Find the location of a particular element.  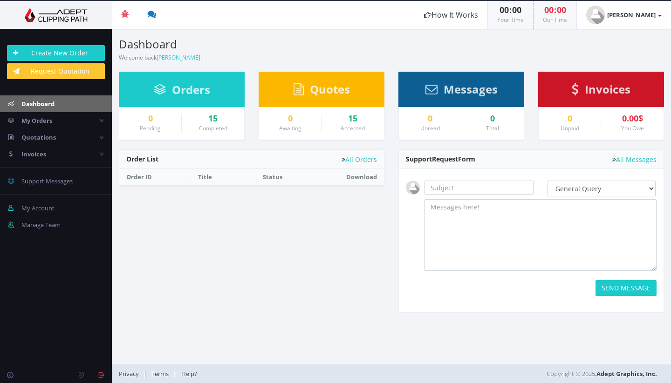

small: Unread is located at coordinates (430, 128).